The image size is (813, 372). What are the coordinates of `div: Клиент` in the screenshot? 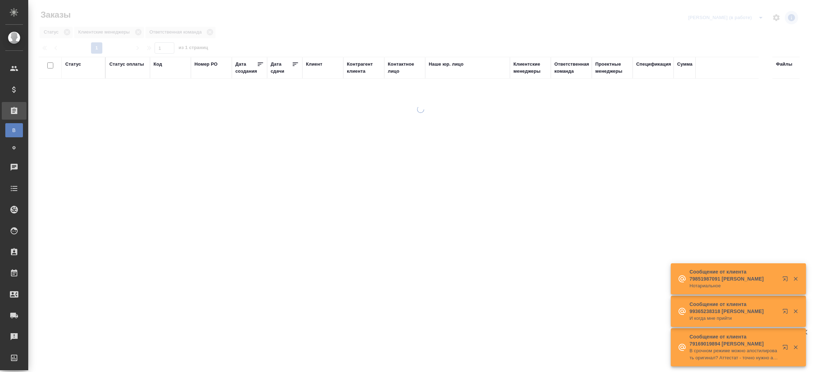 It's located at (314, 64).